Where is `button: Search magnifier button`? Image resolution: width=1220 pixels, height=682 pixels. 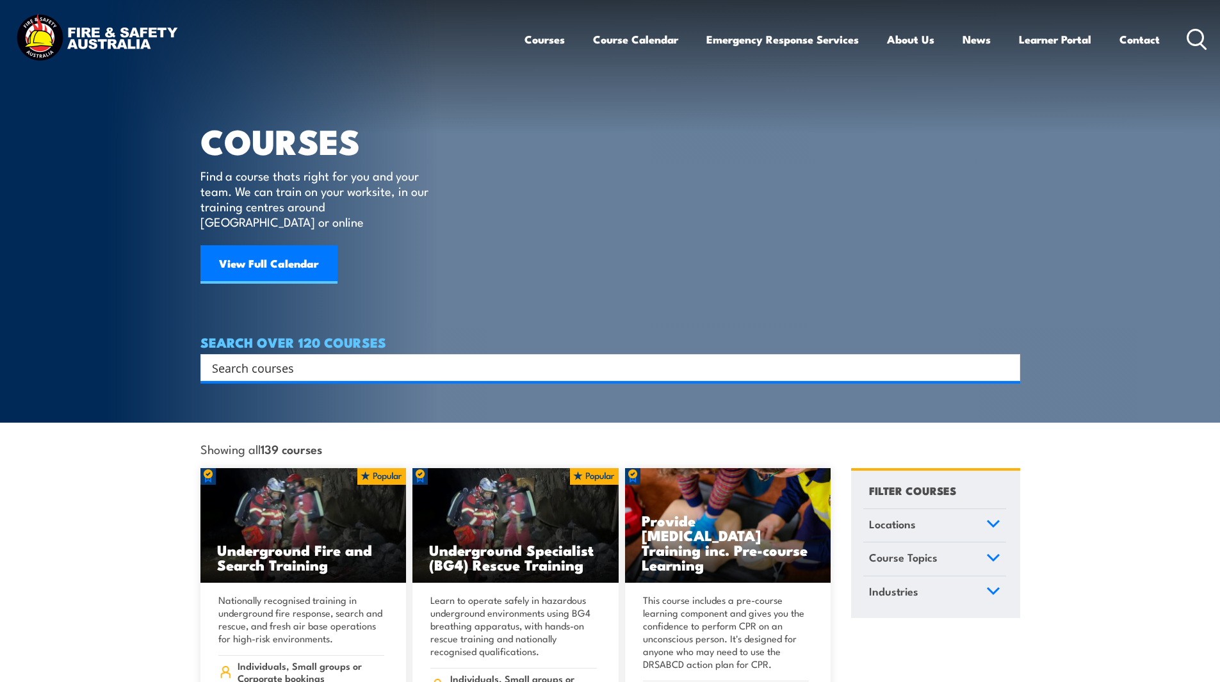
button: Search magnifier button is located at coordinates (1007, 368).